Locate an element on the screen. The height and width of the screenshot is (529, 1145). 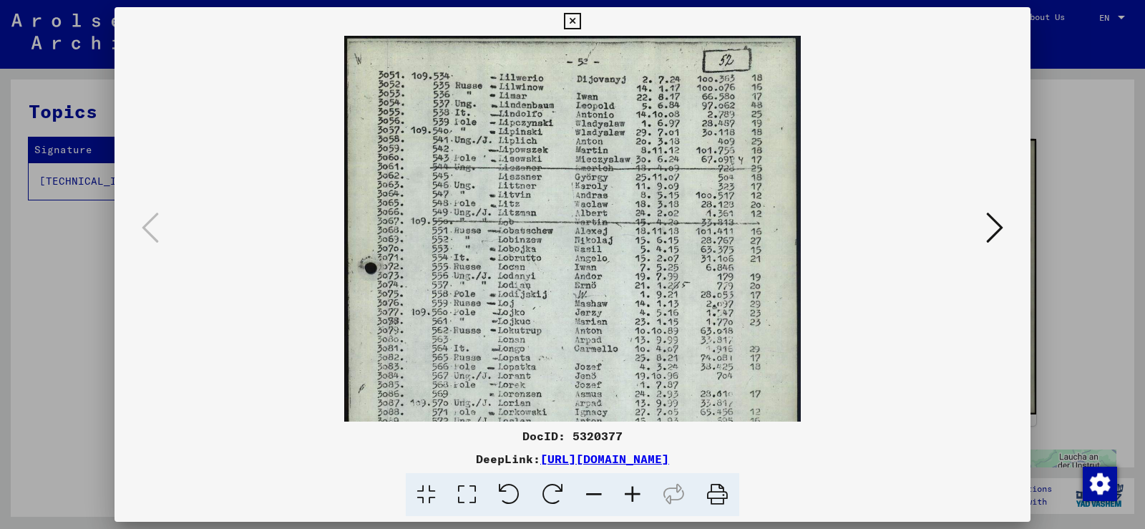
div: DocID: 5320377 is located at coordinates (573, 436).